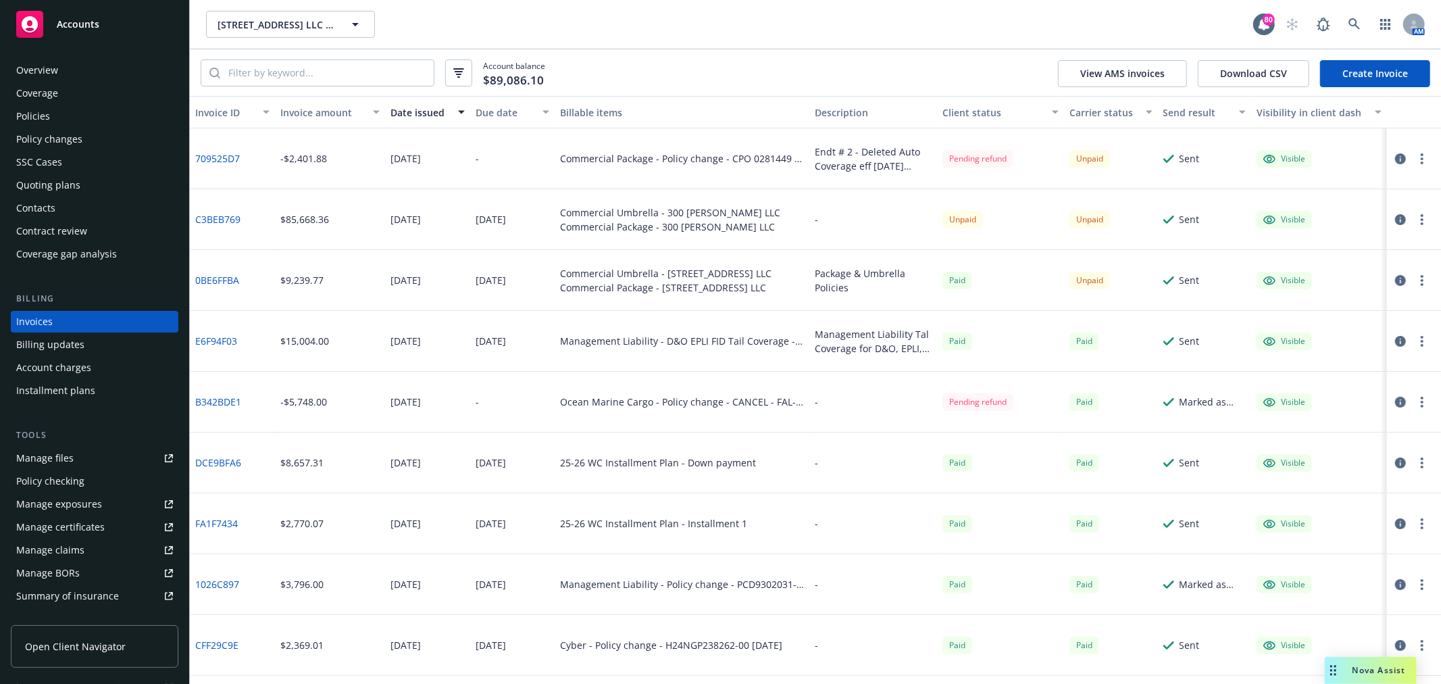 The image size is (1441, 684). What do you see at coordinates (1205, 112) in the screenshot?
I see `button: Send result` at bounding box center [1205, 112].